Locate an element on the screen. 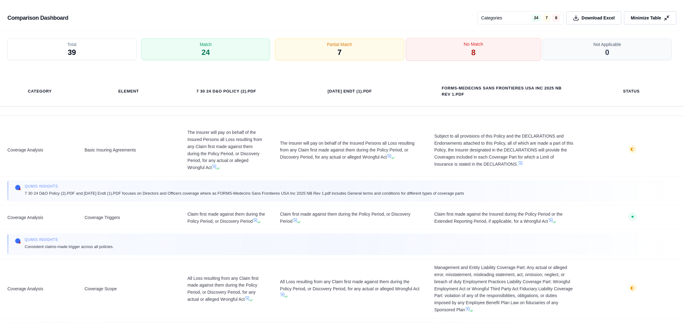 Image resolution: width=684 pixels, height=323 pixels. span: Management and Entity Liability Coverage Part: Any actual or alleged error, misstatement, mislead... is located at coordinates (504, 289).